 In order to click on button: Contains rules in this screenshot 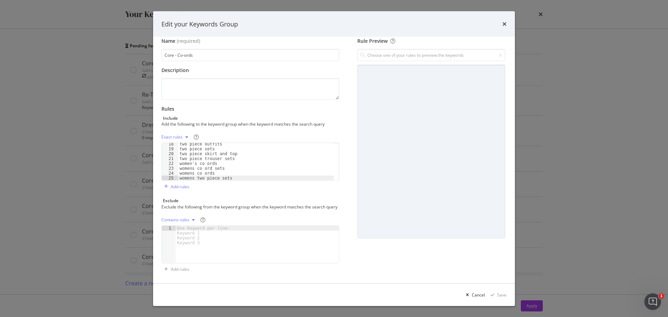, I will do `click(180, 220)`.